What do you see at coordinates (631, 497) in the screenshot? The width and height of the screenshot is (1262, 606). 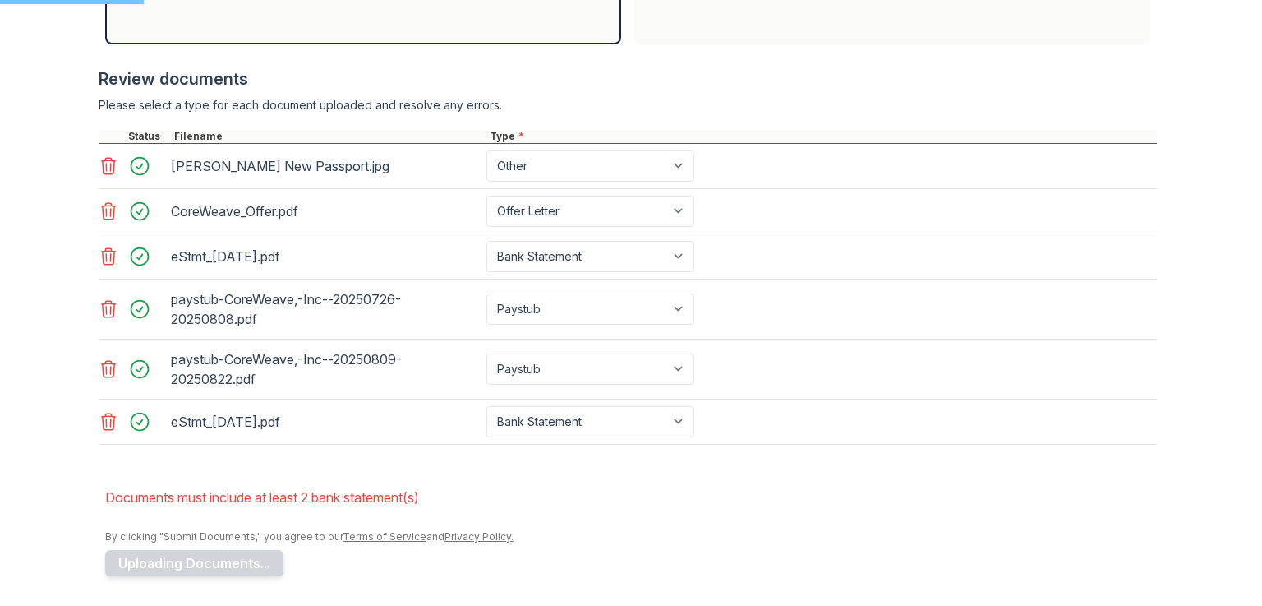 I see `li: Documents must include at least 2 bank statement(s)` at bounding box center [631, 497].